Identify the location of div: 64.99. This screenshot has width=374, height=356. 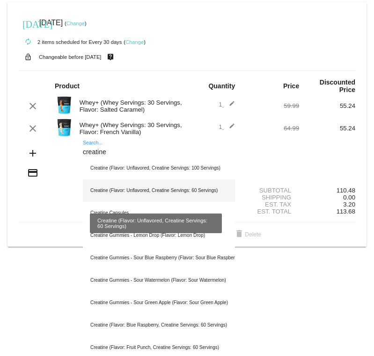
(271, 128).